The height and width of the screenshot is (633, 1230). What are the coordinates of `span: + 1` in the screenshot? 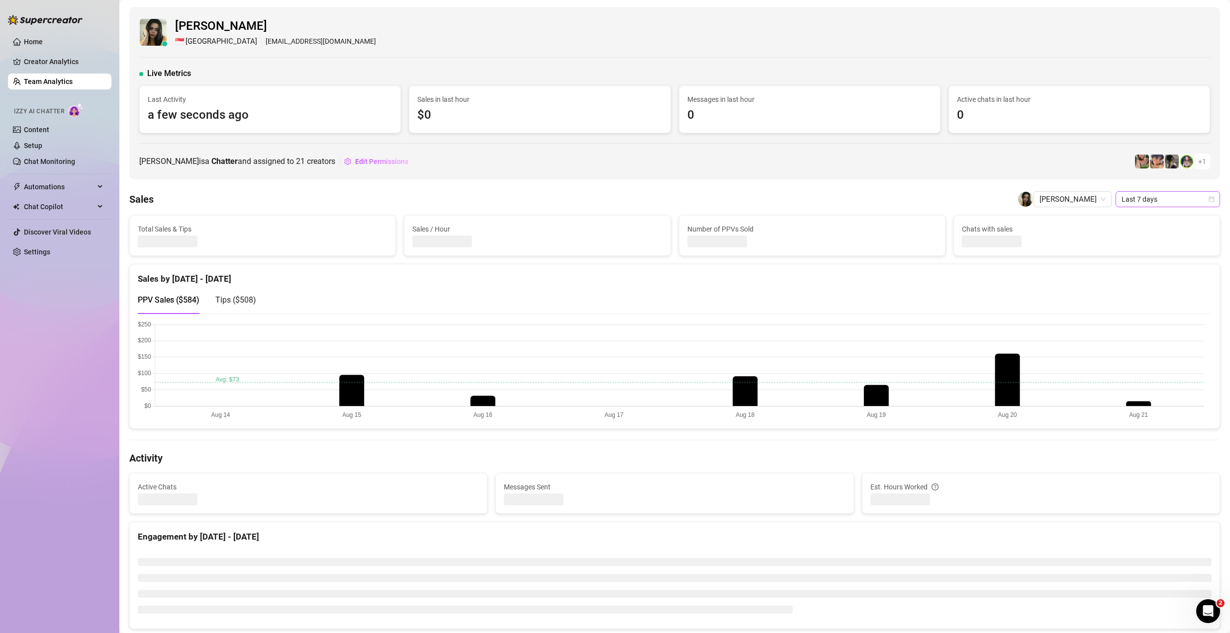 It's located at (1202, 162).